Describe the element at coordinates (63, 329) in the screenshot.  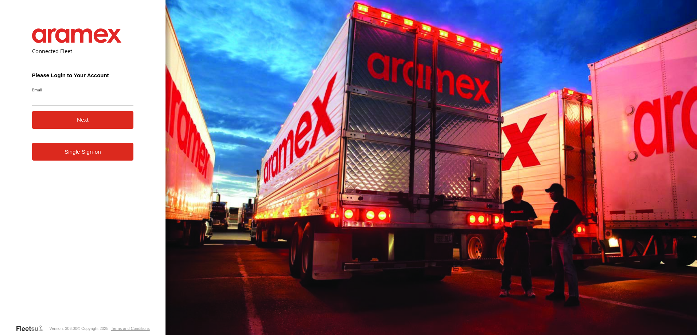
I see `div: Version: 306.00` at that location.